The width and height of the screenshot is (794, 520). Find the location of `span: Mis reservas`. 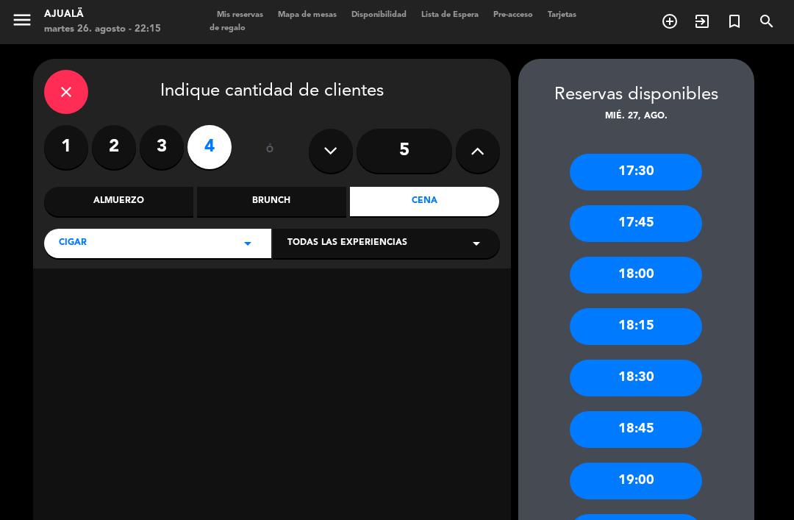

span: Mis reservas is located at coordinates (240, 15).